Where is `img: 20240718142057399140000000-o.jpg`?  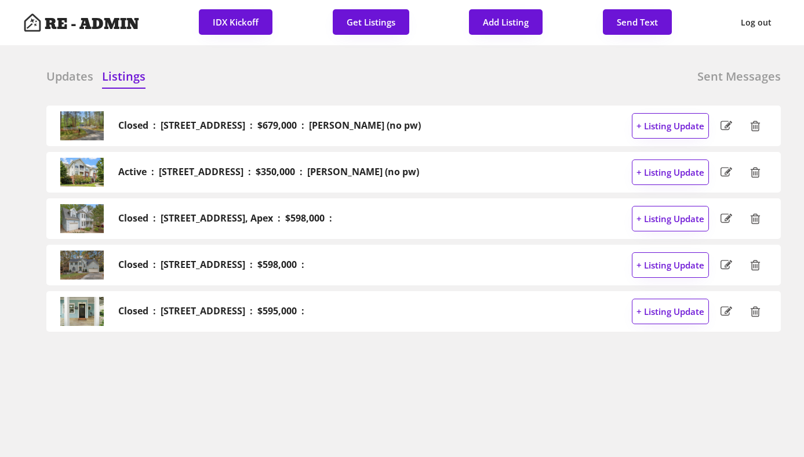 img: 20240718142057399140000000-o.jpg is located at coordinates (82, 311).